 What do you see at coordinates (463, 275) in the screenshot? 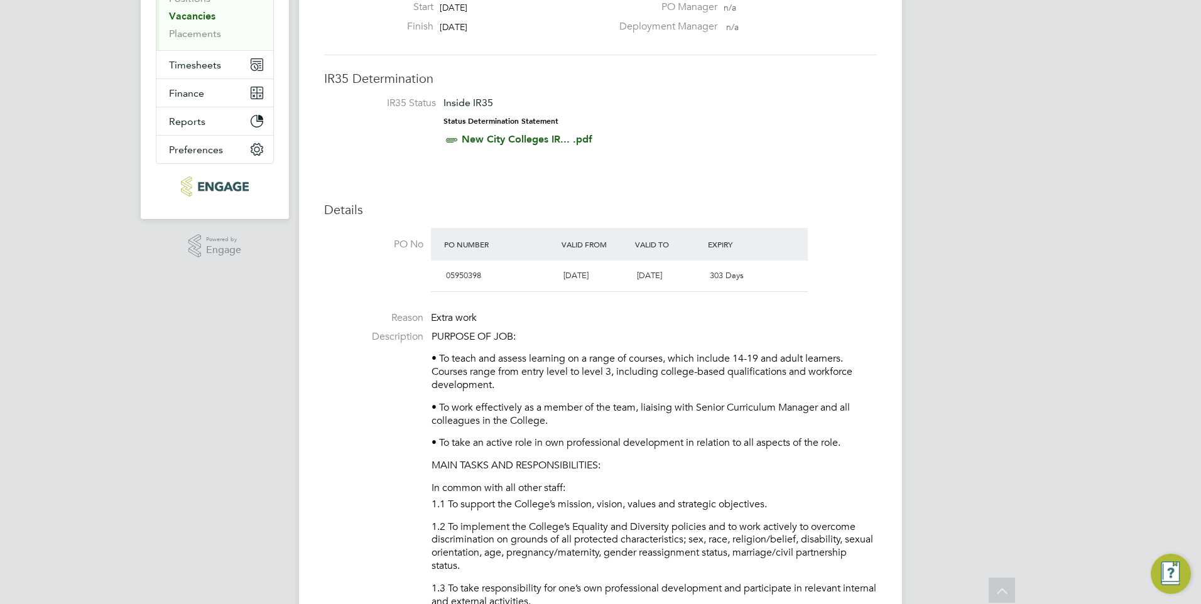
I see `span: 05950398` at bounding box center [463, 275].